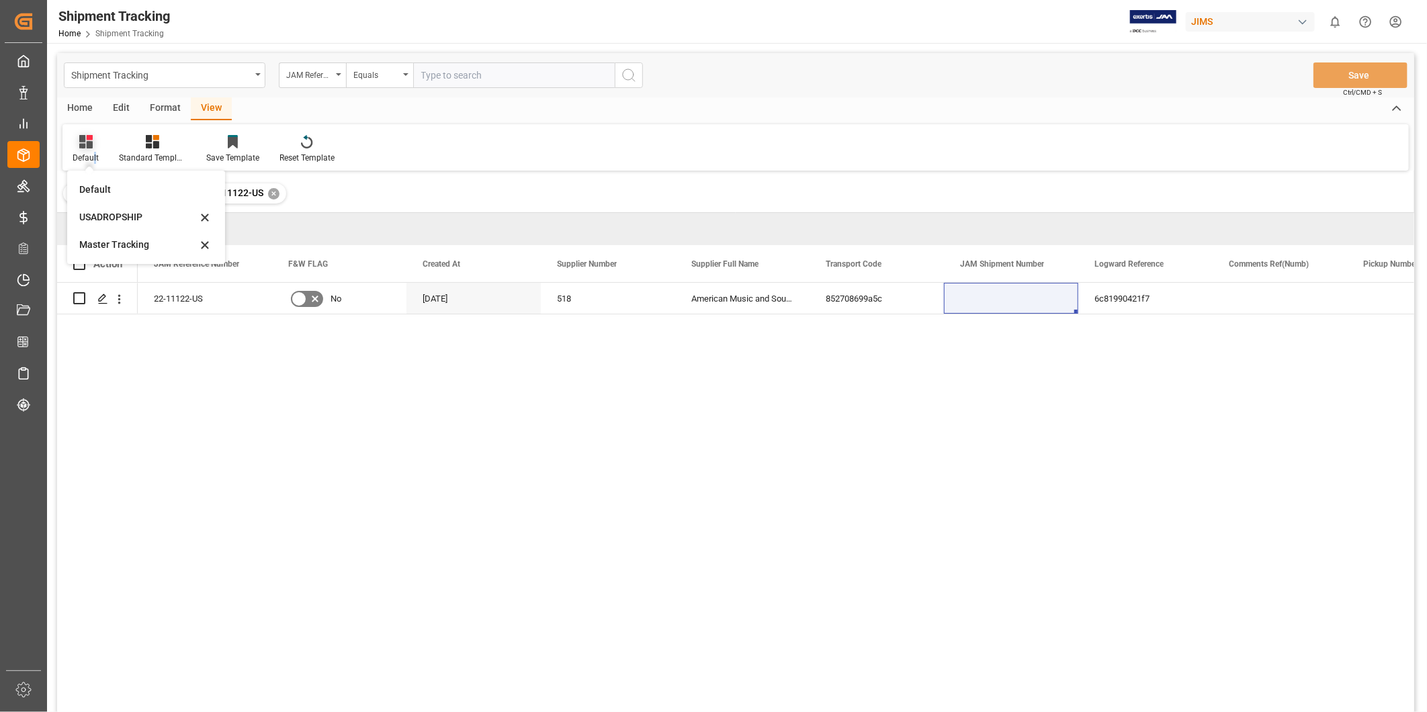 This screenshot has width=1427, height=712. What do you see at coordinates (608, 298) in the screenshot?
I see `div: 518` at bounding box center [608, 298].